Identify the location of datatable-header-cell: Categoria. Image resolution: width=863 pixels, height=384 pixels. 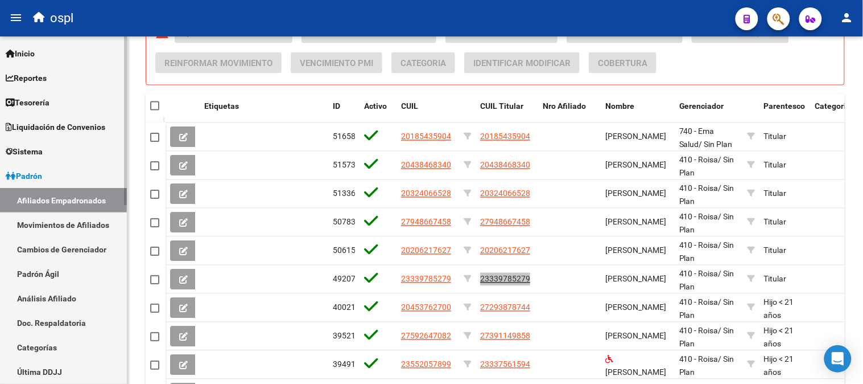
(834, 113).